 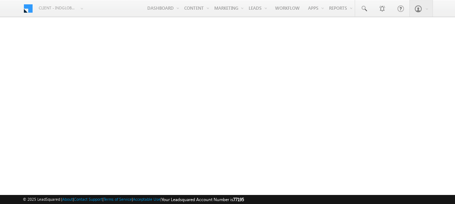 I want to click on span: 77195, so click(x=238, y=199).